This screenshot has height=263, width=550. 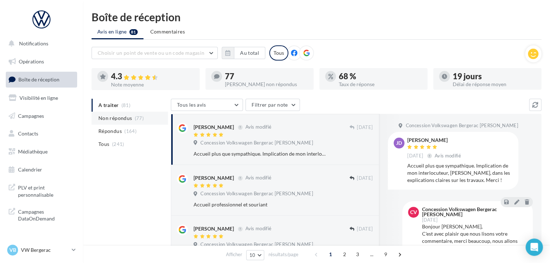 I want to click on a: PLV et print personnalisable, so click(x=41, y=190).